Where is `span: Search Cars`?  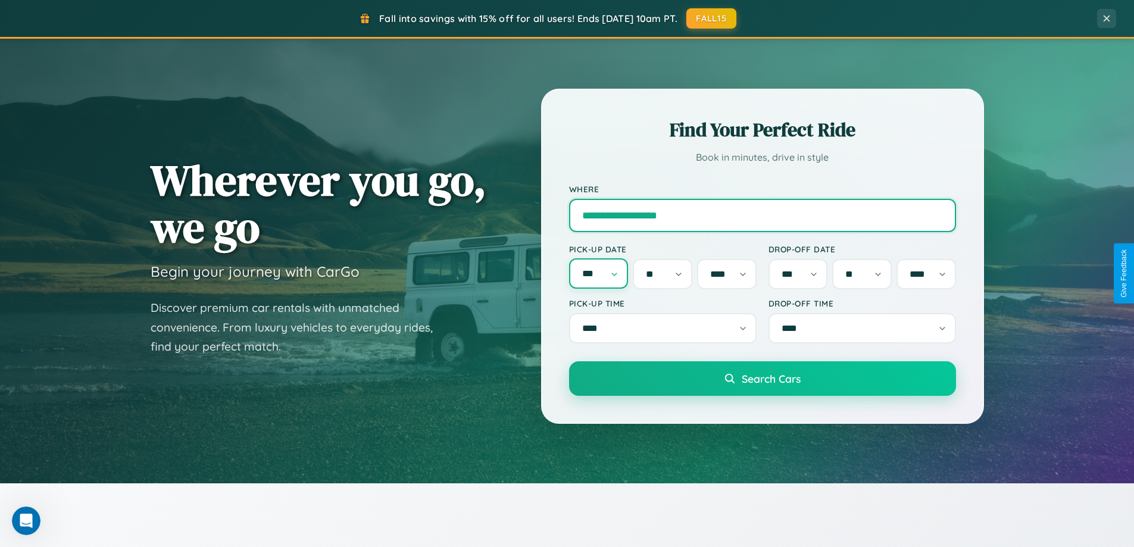 span: Search Cars is located at coordinates (771, 379).